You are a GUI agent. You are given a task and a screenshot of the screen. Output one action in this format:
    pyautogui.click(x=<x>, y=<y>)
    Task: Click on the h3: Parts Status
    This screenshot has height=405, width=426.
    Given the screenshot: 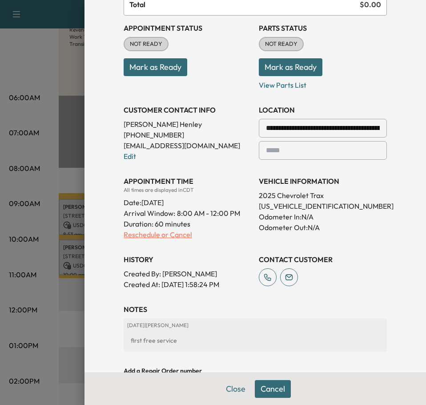 What is the action you would take?
    pyautogui.click(x=323, y=28)
    